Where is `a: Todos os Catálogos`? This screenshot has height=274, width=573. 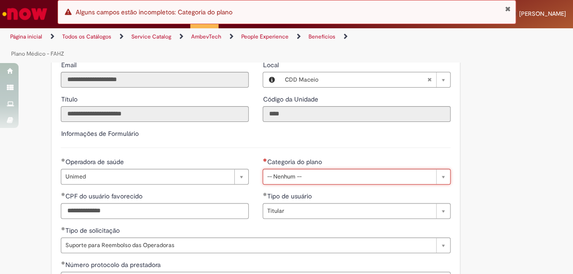 a: Todos os Catálogos is located at coordinates (87, 37).